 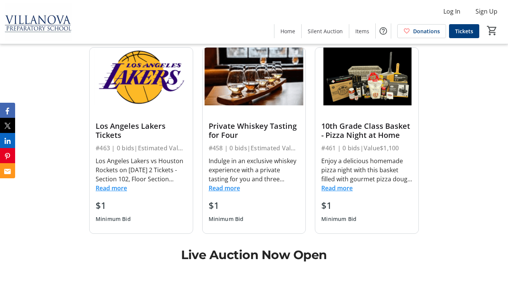 What do you see at coordinates (288, 31) in the screenshot?
I see `a: Home` at bounding box center [288, 31].